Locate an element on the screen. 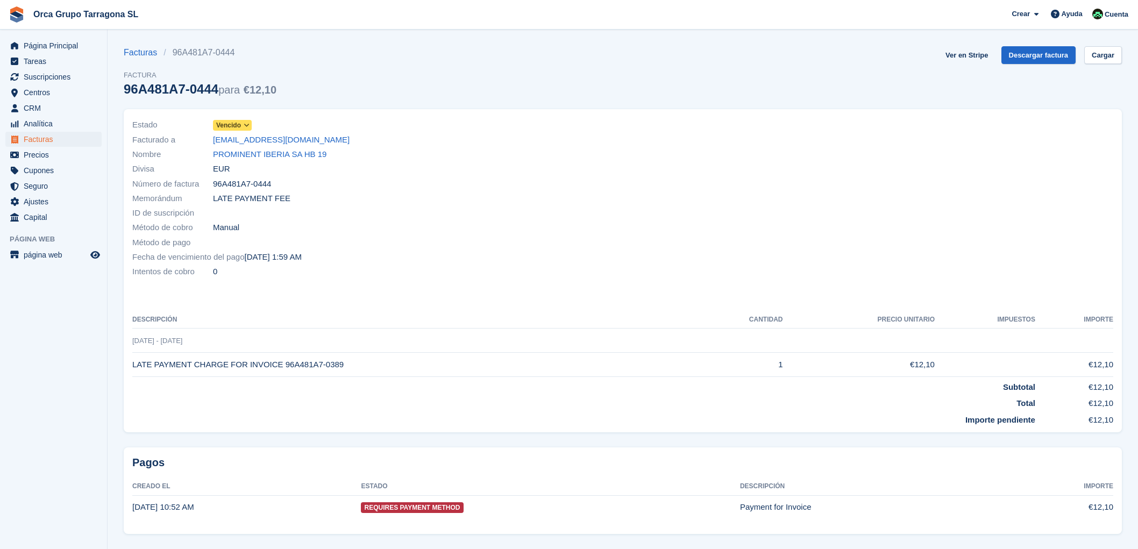 This screenshot has width=1138, height=549. a: PROMINENT IBERIA SA HB 19 is located at coordinates (269, 154).